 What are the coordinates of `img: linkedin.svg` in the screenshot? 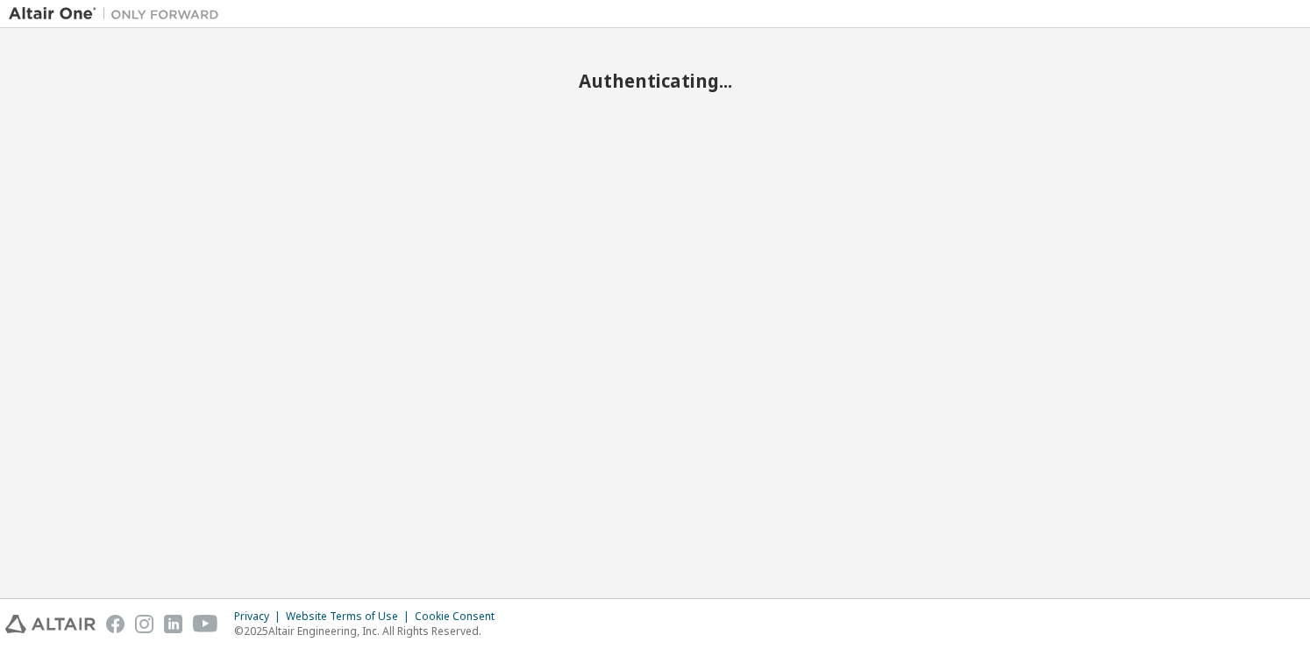 It's located at (173, 624).